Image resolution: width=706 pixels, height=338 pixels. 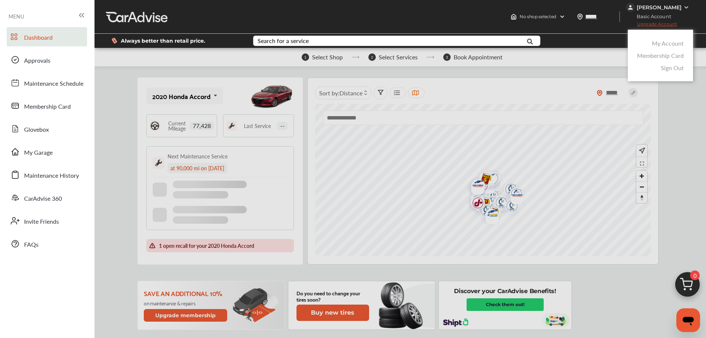 I want to click on a: Maintenance Schedule, so click(x=47, y=83).